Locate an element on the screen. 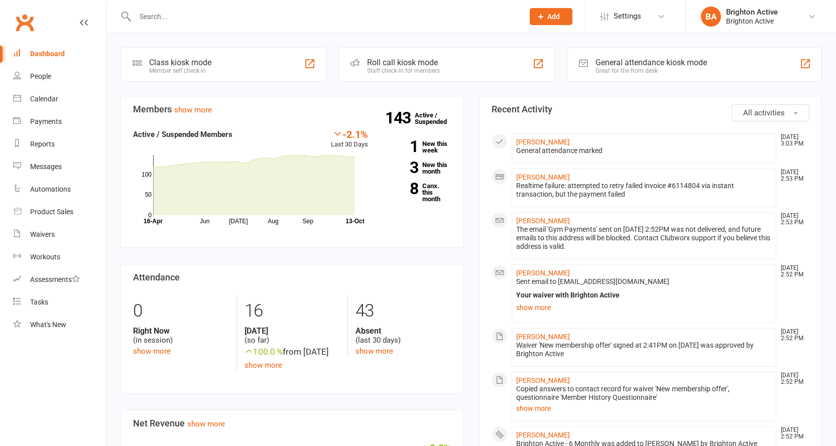 The height and width of the screenshot is (446, 836). a: Workouts is located at coordinates (59, 257).